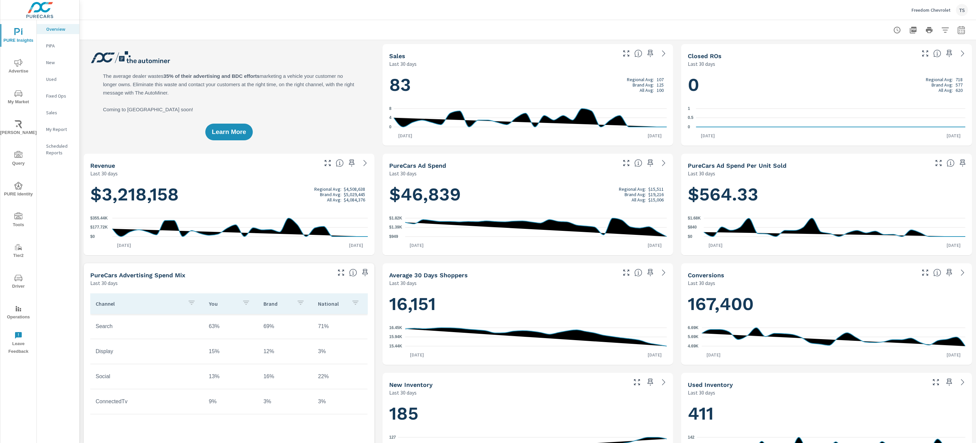  I want to click on p: Fixed Ops, so click(60, 96).